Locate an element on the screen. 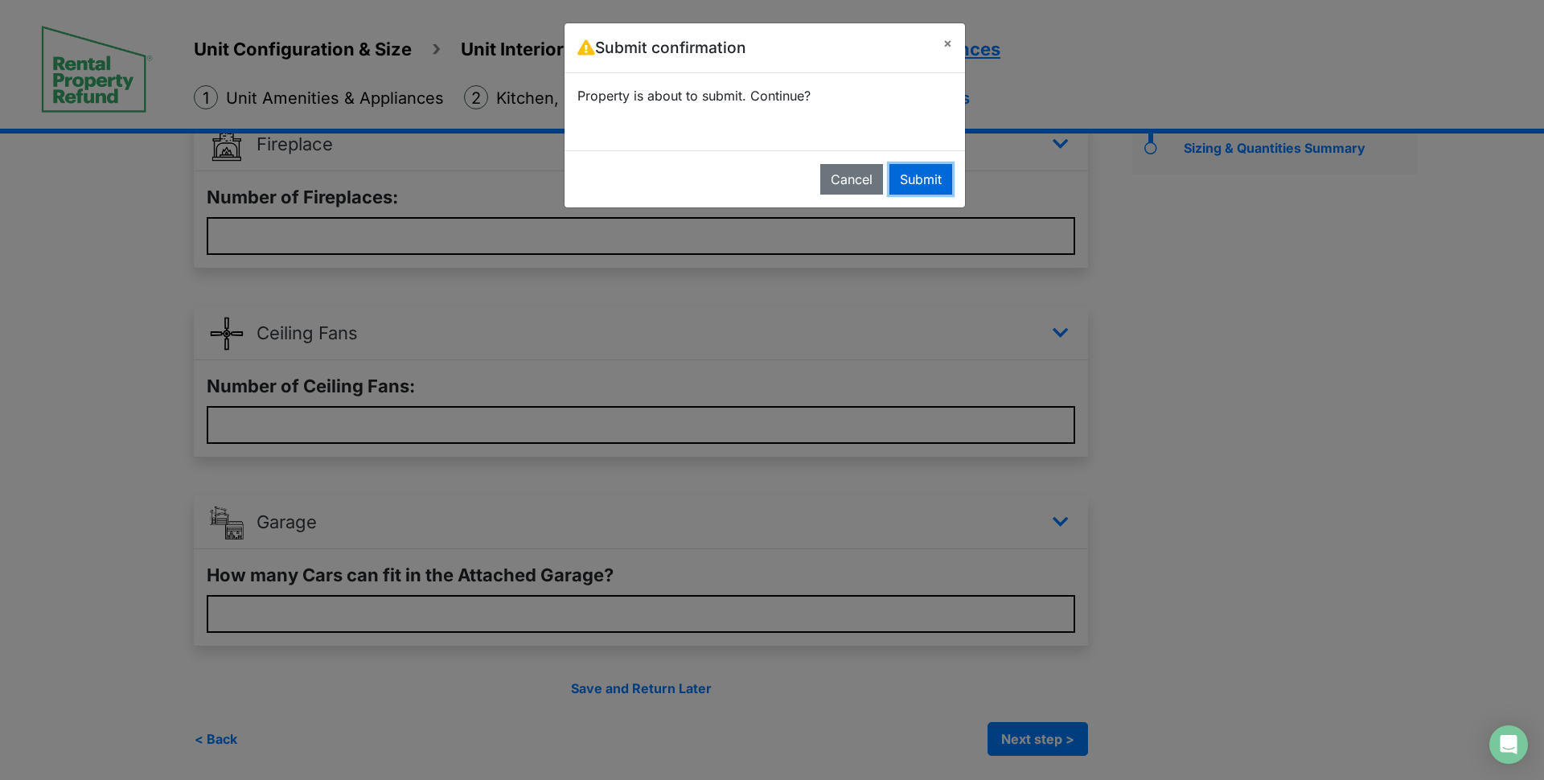  div: Open Intercom Messenger is located at coordinates (1509, 745).